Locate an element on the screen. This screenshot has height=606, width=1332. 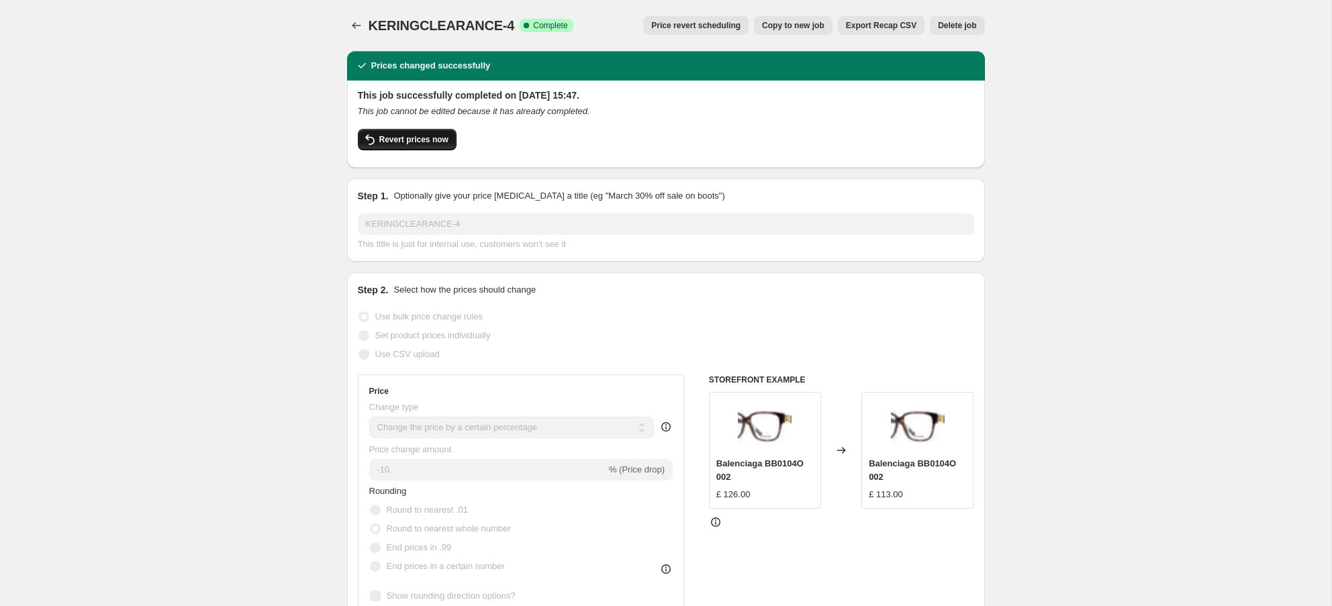
button: Price revert scheduling is located at coordinates (696, 26).